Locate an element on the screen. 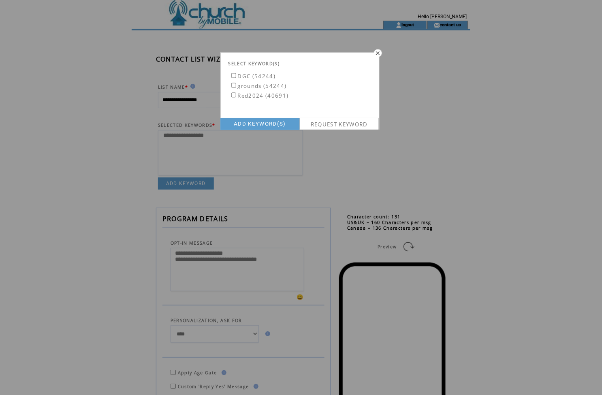 Image resolution: width=602 pixels, height=395 pixels. span: SELECT KEYWORD(S) is located at coordinates (254, 64).